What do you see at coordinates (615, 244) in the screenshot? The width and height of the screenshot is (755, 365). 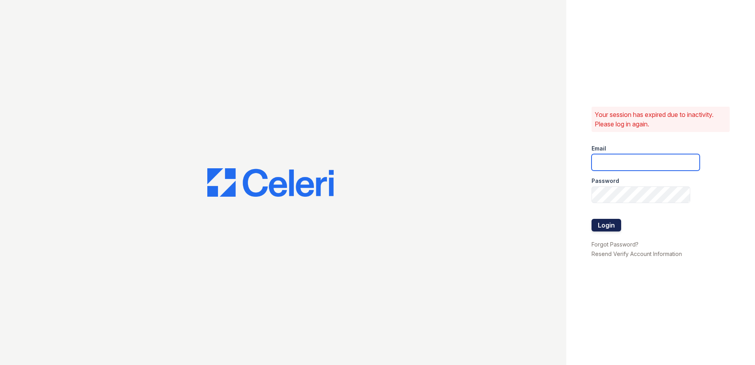 I see `a: Forgot Password?` at bounding box center [615, 244].